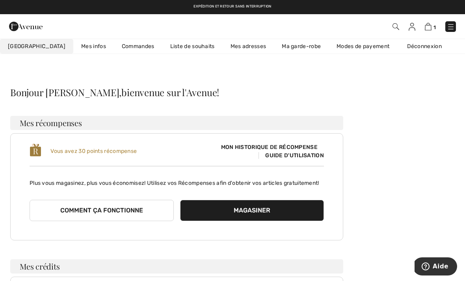 The height and width of the screenshot is (281, 465). Describe the element at coordinates (269, 147) in the screenshot. I see `span: Mon historique de récompense` at that location.